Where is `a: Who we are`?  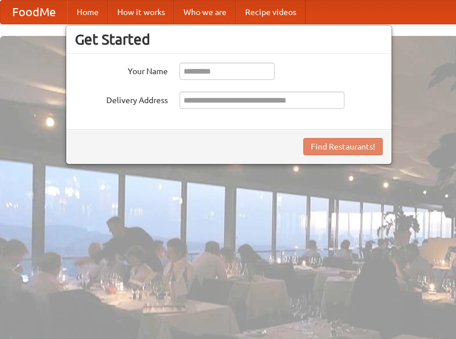 a: Who we are is located at coordinates (205, 12).